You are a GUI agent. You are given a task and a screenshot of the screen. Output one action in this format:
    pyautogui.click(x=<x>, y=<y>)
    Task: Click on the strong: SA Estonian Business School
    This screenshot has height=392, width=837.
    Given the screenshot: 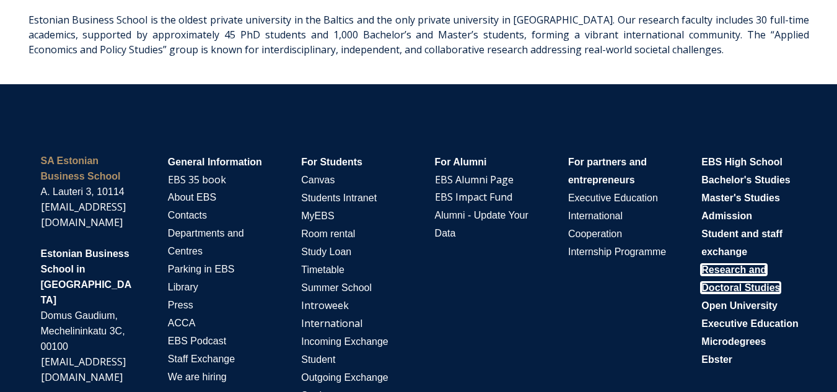 What is the action you would take?
    pyautogui.click(x=81, y=169)
    